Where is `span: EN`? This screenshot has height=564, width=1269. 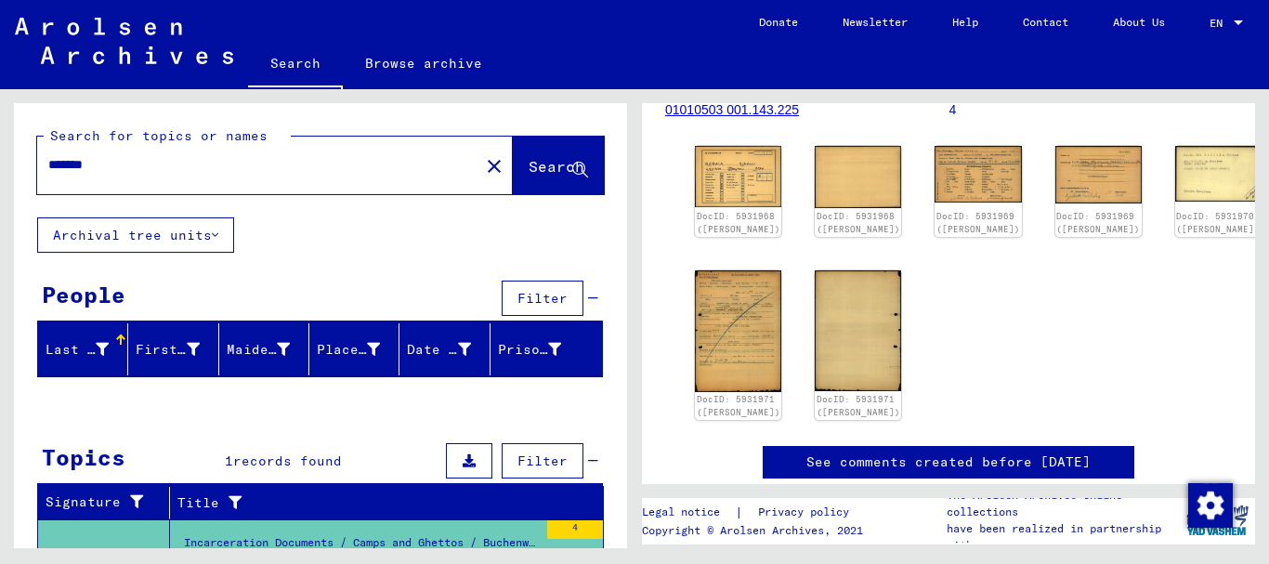 span: EN is located at coordinates (1220, 23).